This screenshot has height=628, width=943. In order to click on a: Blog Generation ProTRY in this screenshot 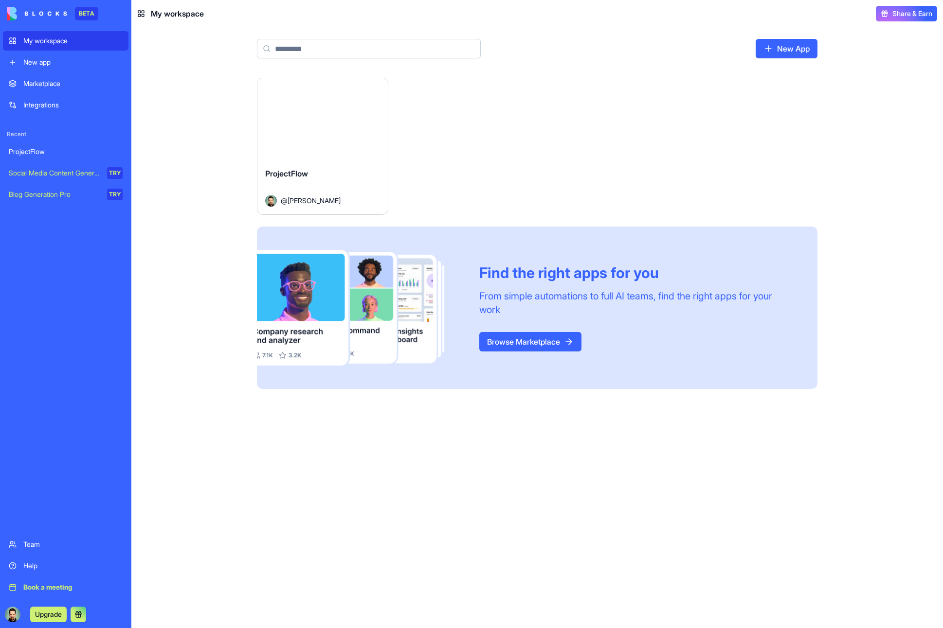, I will do `click(66, 195)`.